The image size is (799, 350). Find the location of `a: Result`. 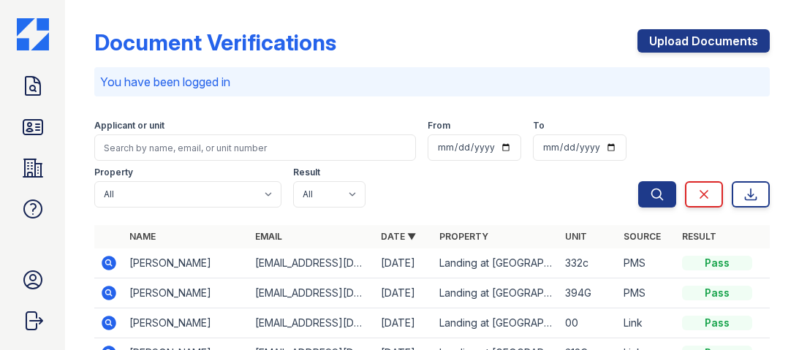

a: Result is located at coordinates (699, 236).